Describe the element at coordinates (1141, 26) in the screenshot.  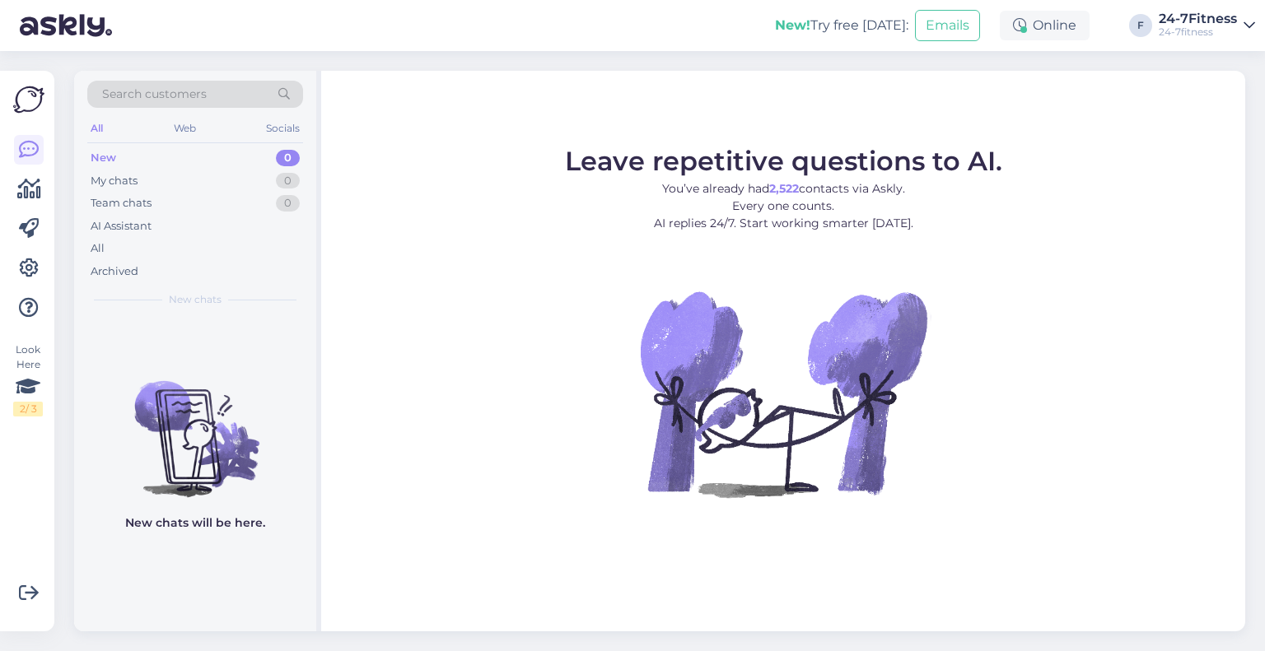
I see `div: F` at that location.